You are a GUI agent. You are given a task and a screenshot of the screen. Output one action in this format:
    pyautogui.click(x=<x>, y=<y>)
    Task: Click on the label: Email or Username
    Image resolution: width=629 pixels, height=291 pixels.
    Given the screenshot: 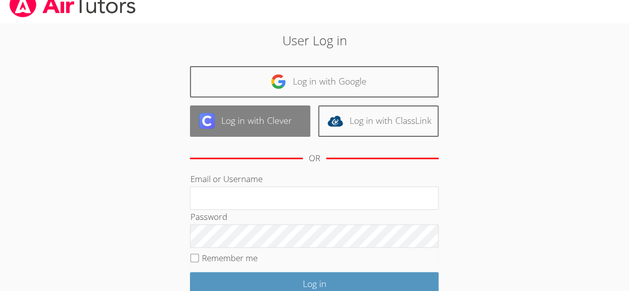 What is the action you would take?
    pyautogui.click(x=226, y=179)
    